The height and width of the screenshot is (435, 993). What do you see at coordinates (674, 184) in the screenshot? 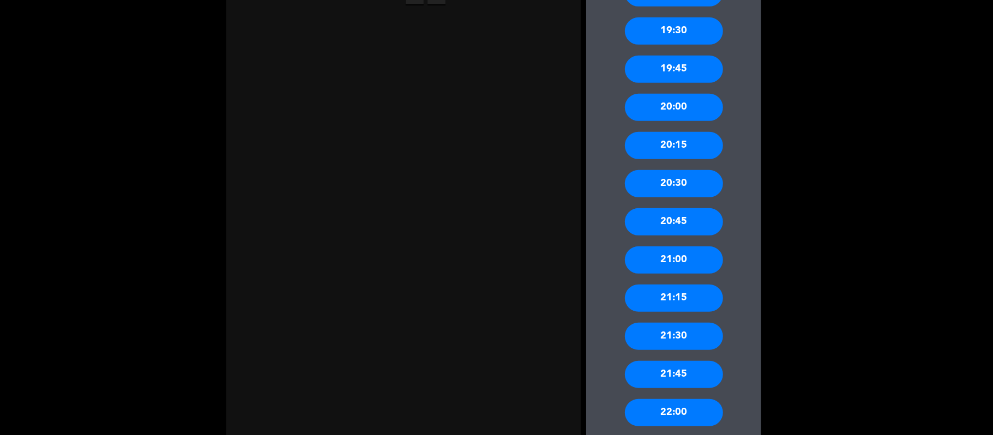
I see `div: 20:30` at bounding box center [674, 184].